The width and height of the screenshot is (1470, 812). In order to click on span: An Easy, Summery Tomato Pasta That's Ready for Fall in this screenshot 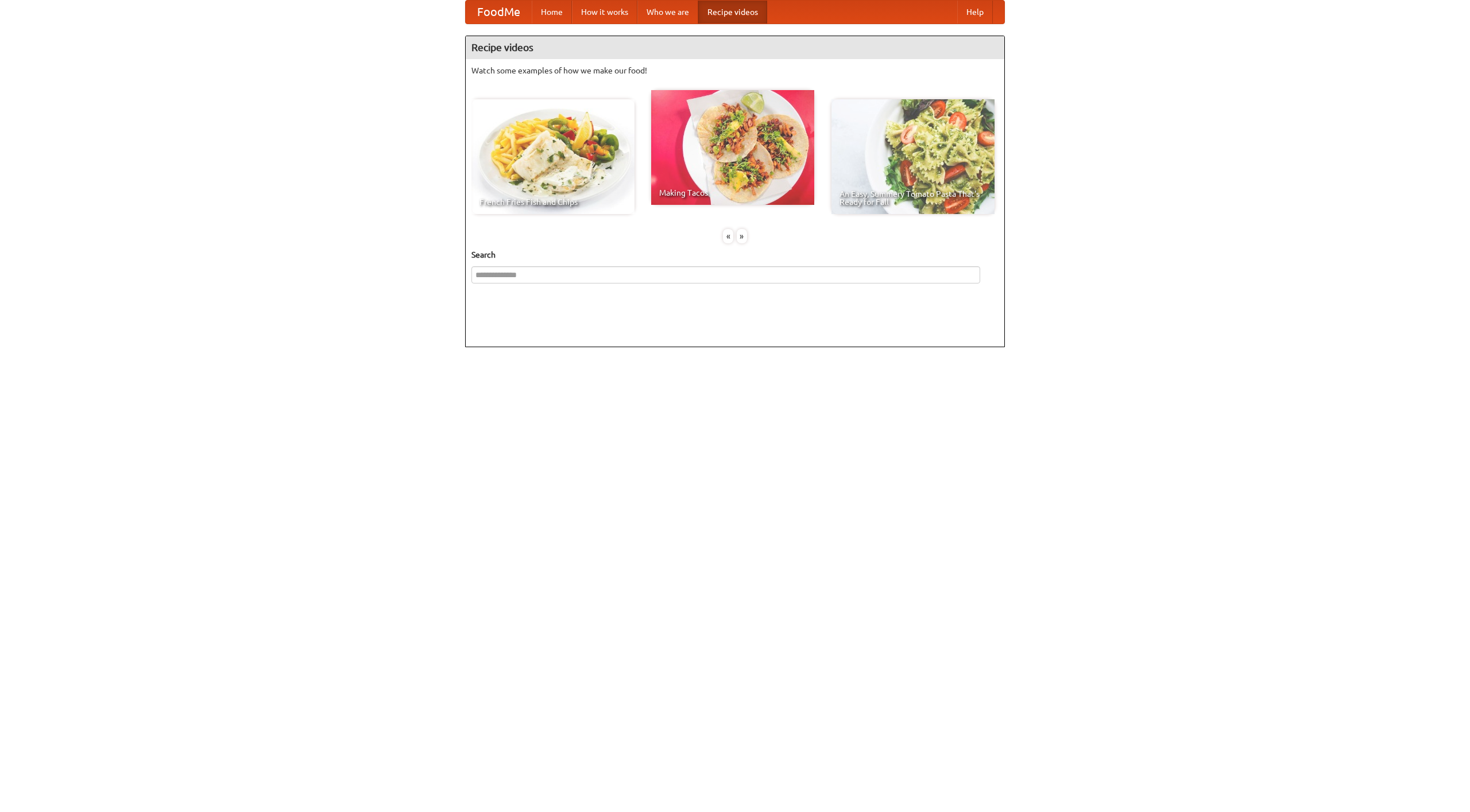, I will do `click(913, 198)`.